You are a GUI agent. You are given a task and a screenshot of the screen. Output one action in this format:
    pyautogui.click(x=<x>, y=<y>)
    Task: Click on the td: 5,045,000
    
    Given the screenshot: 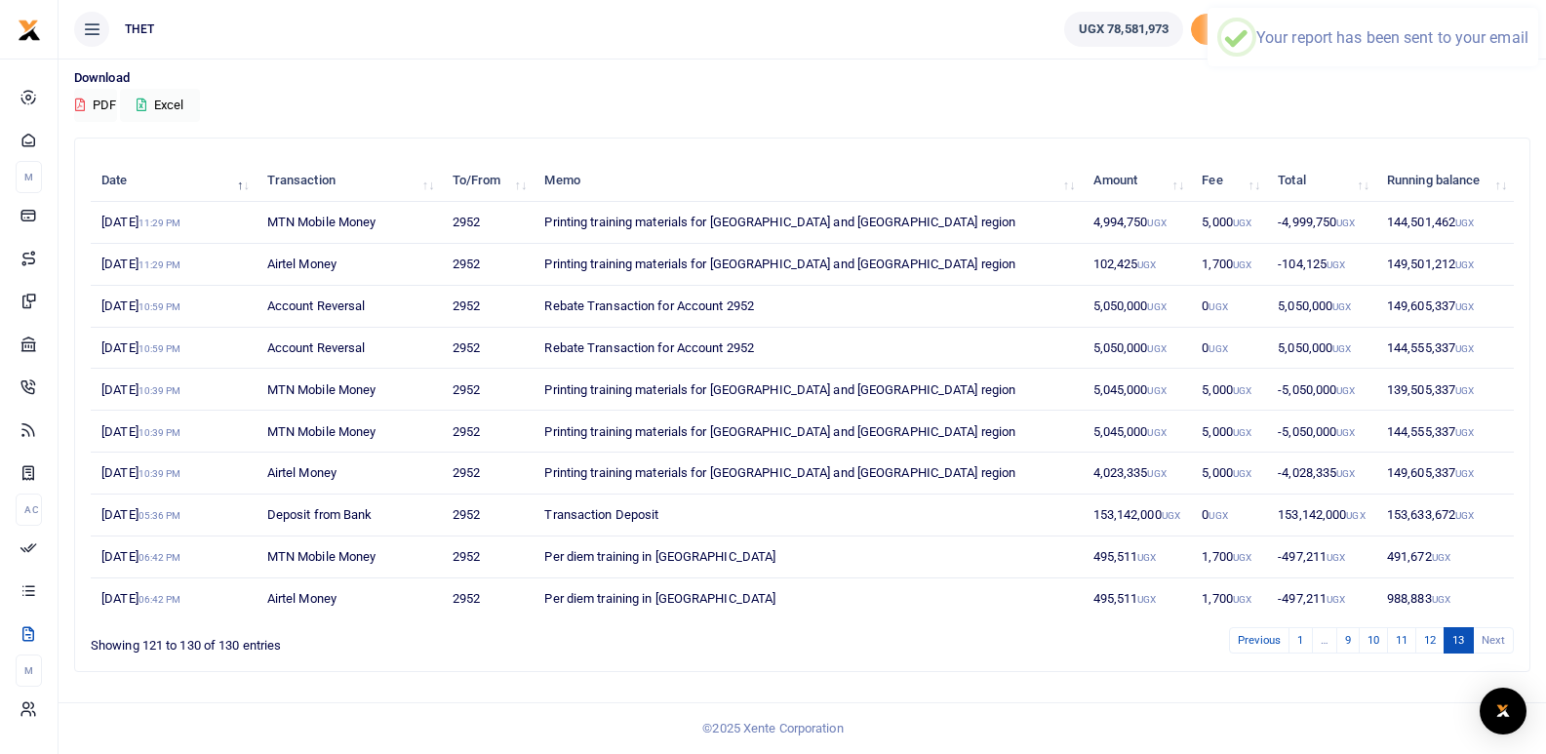 What is the action you would take?
    pyautogui.click(x=1136, y=431)
    